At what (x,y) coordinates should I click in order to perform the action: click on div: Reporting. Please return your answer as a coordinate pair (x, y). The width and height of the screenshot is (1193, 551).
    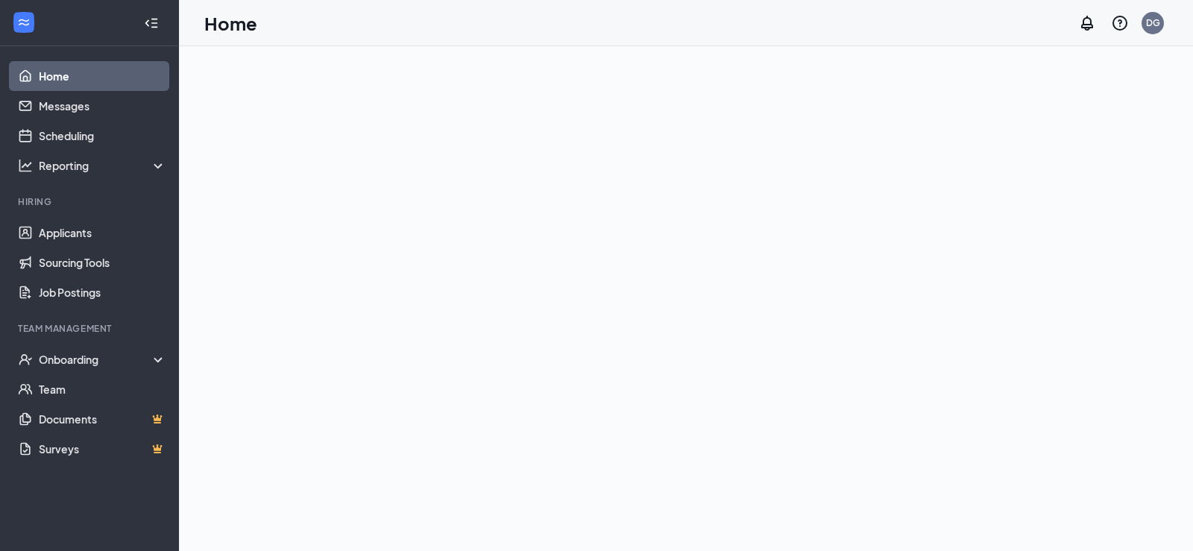
    Looking at the image, I should click on (103, 166).